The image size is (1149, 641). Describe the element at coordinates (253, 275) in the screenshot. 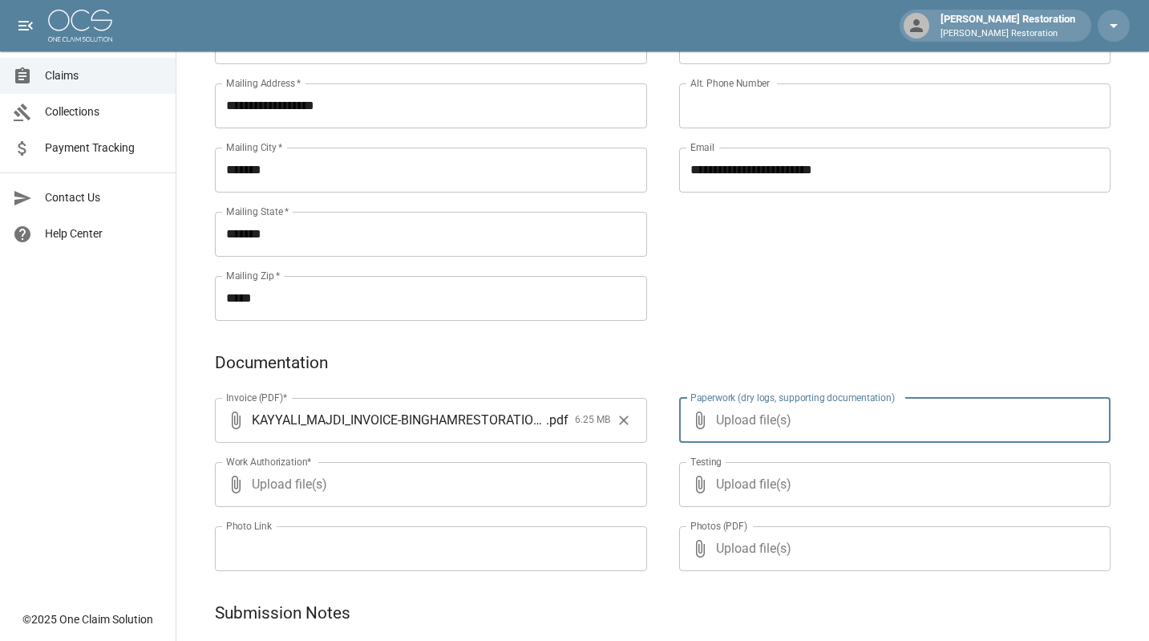

I see `label: Mailing Zip` at that location.